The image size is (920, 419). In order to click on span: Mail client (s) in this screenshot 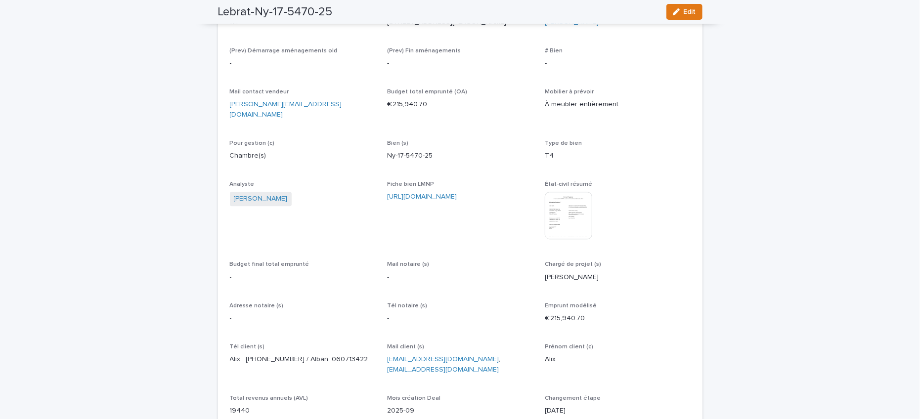, I will do `click(405, 347)`.